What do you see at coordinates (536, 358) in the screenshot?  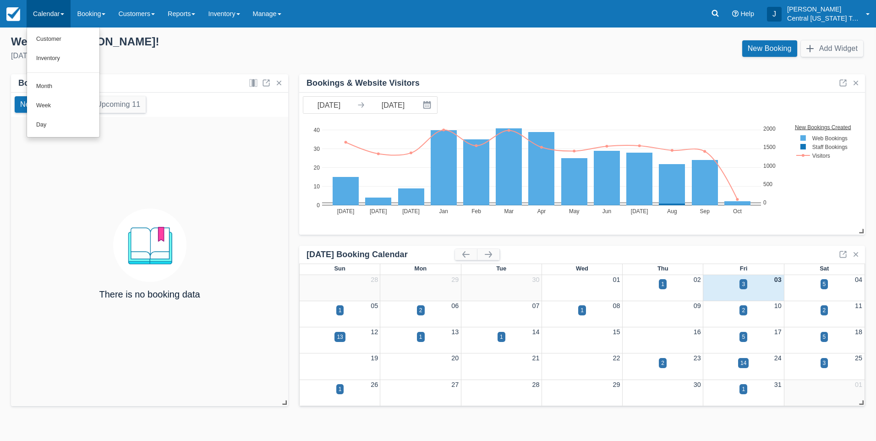 I see `a: 21` at bounding box center [536, 358].